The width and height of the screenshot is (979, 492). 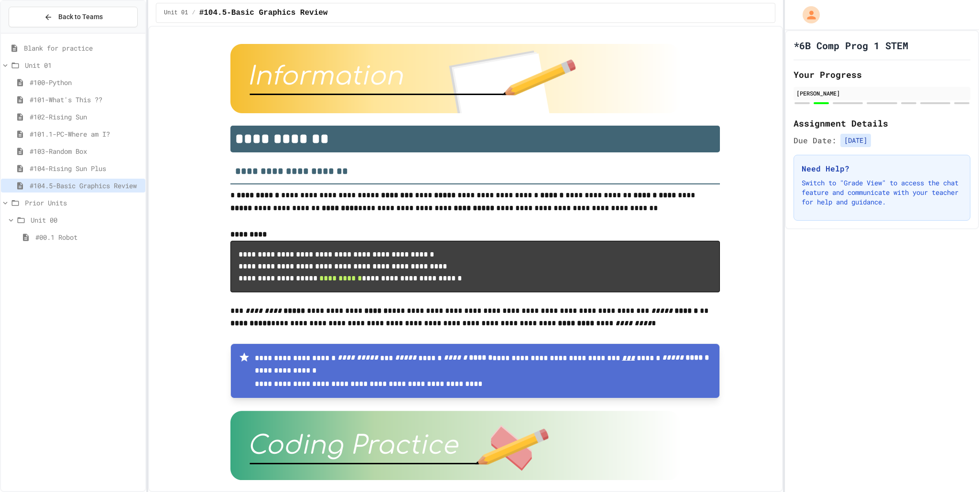 What do you see at coordinates (851, 45) in the screenshot?
I see `h1: *6B Comp Prog 1 STEM` at bounding box center [851, 45].